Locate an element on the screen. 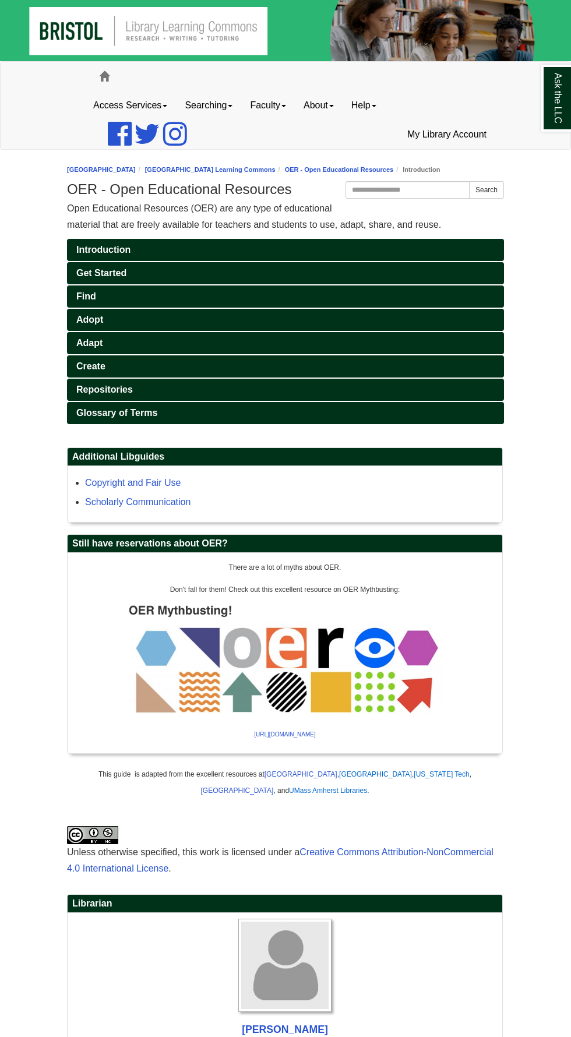  a: Get Started is located at coordinates (286, 273).